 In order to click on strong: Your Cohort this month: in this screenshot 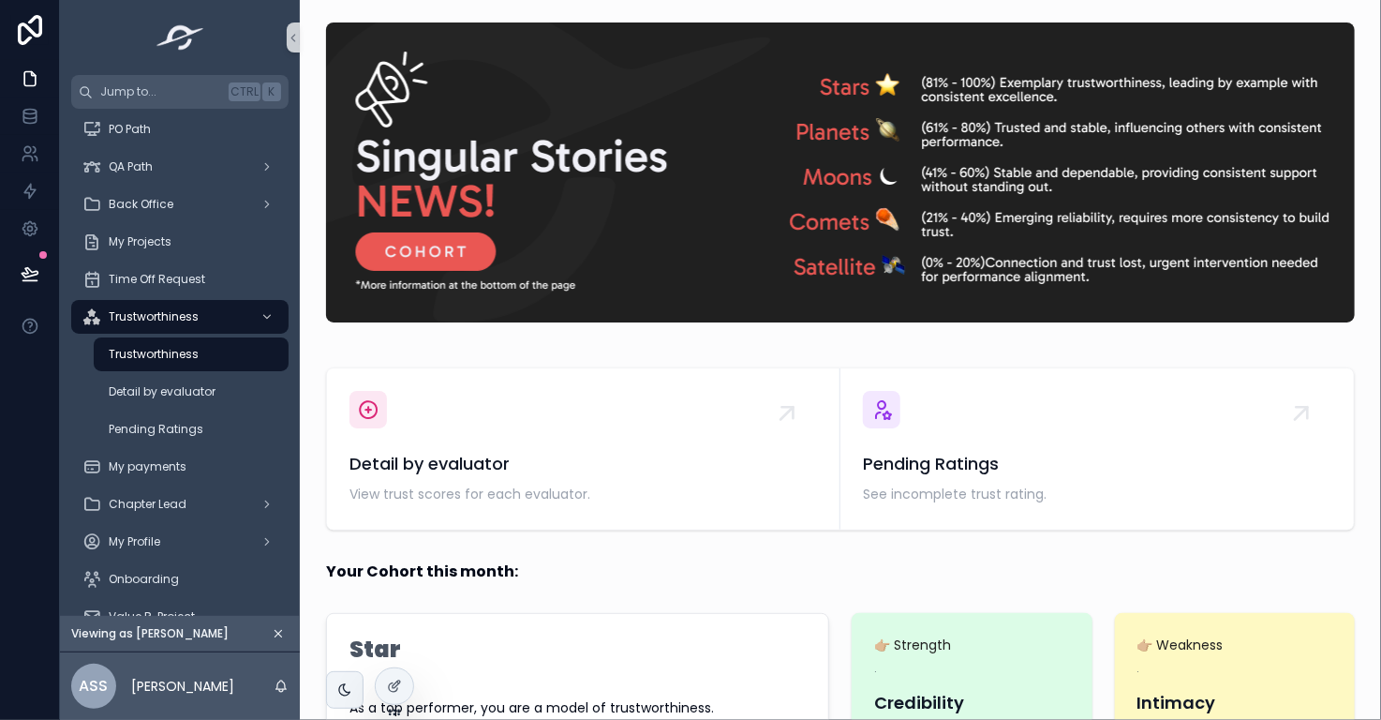, I will do `click(422, 572)`.